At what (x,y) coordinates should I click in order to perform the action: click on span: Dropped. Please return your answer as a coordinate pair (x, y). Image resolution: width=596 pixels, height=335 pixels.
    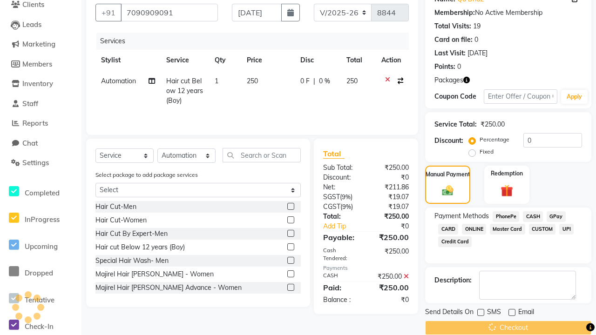
    Looking at the image, I should click on (39, 273).